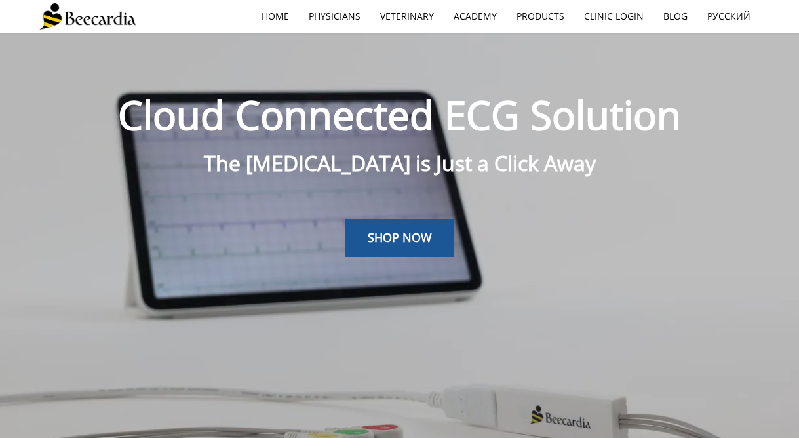 This screenshot has width=799, height=438. I want to click on img: Beecardia, so click(87, 16).